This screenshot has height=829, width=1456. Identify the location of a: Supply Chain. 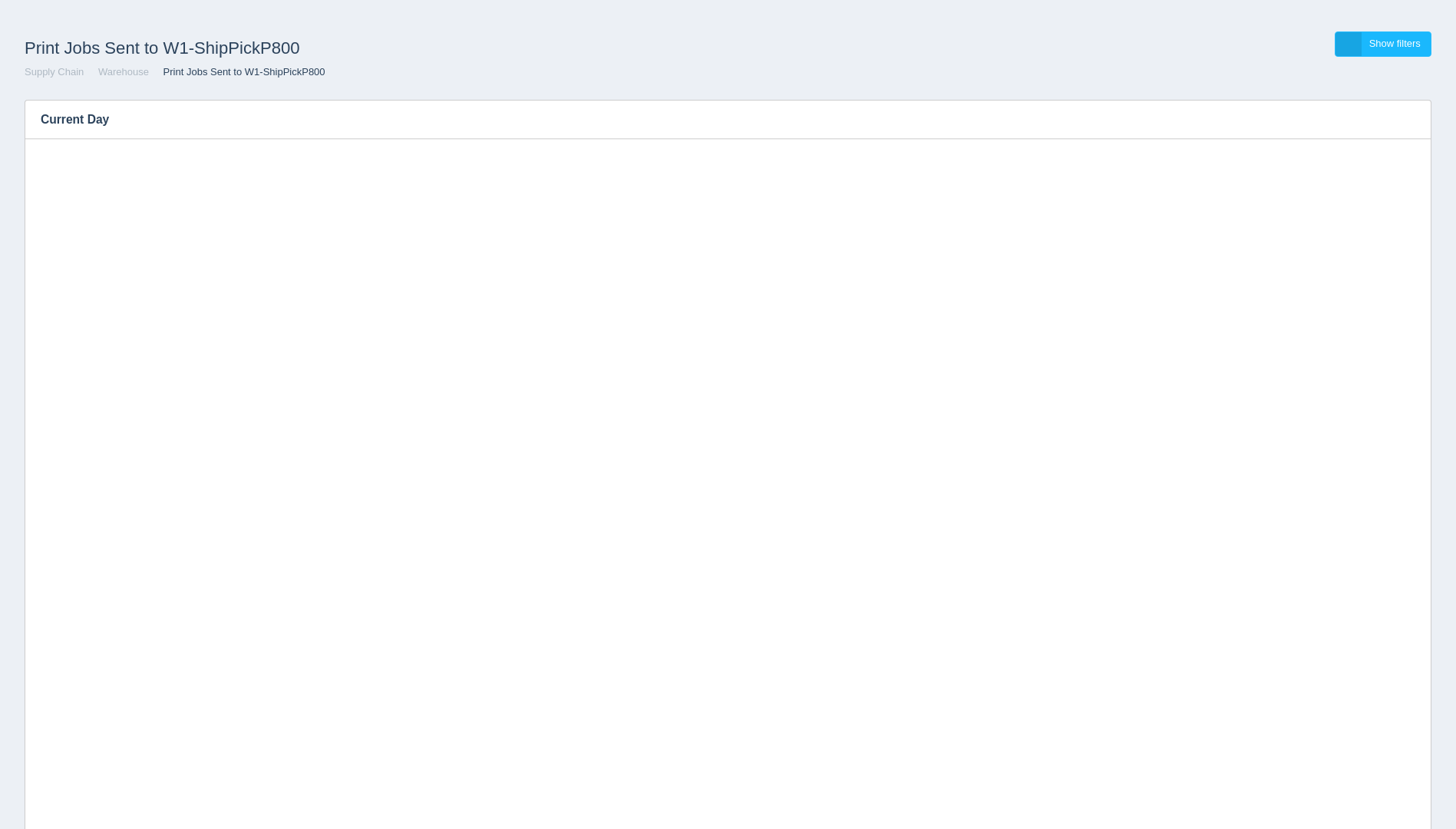
(54, 71).